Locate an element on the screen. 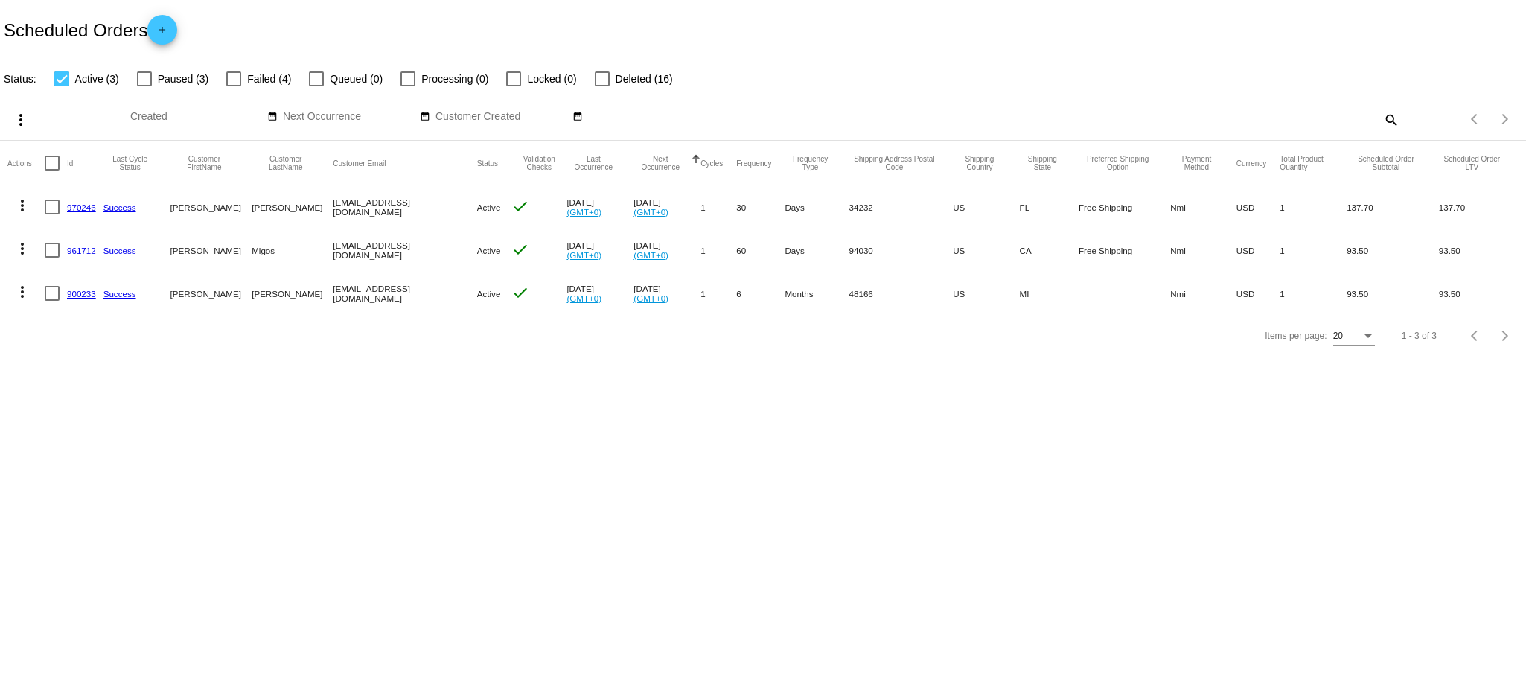 This screenshot has width=1526, height=694. mat-cell: MI is located at coordinates (1049, 293).